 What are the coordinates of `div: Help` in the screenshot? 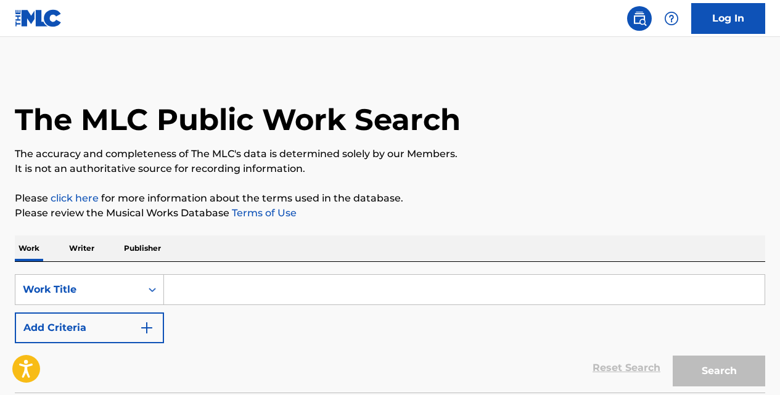 It's located at (672, 19).